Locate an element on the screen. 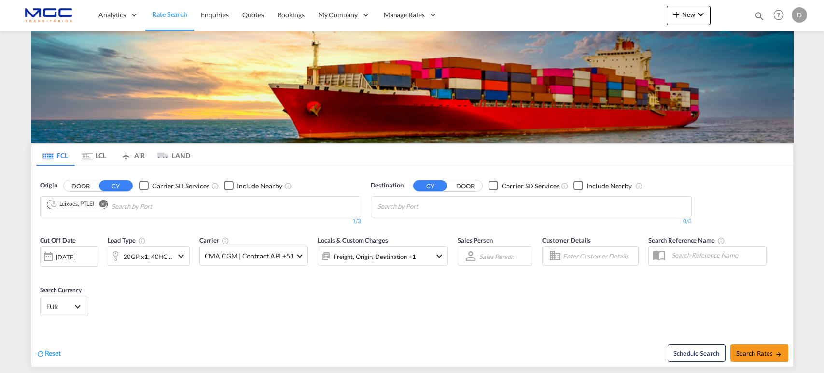 This screenshot has height=373, width=824. span: Origin is located at coordinates (49, 185).